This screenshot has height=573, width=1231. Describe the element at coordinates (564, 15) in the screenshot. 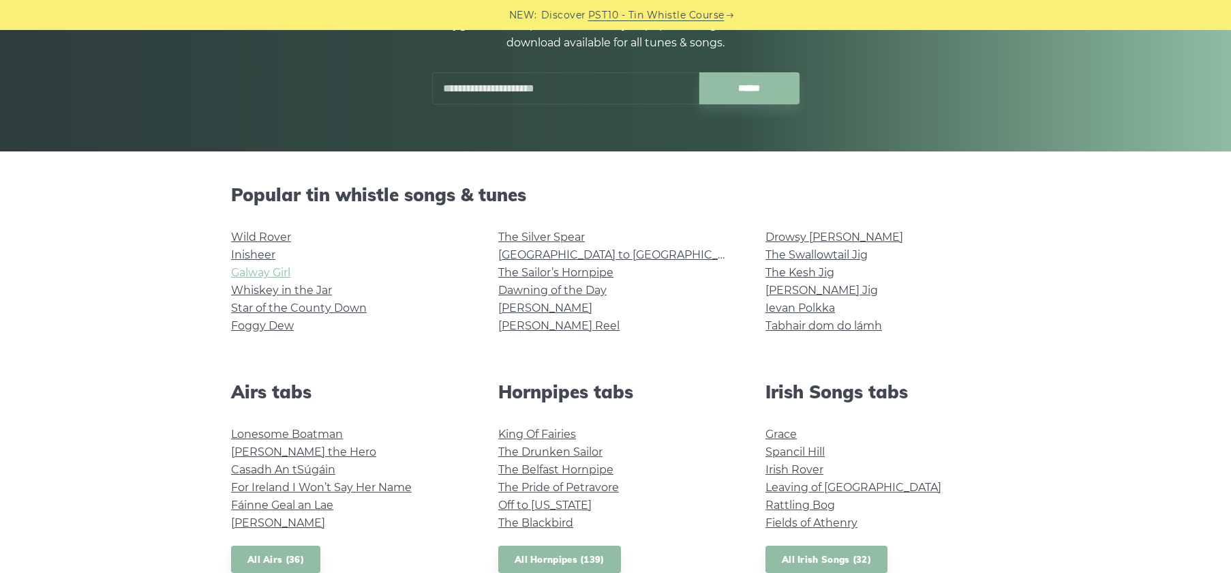

I see `span: Discover` at that location.